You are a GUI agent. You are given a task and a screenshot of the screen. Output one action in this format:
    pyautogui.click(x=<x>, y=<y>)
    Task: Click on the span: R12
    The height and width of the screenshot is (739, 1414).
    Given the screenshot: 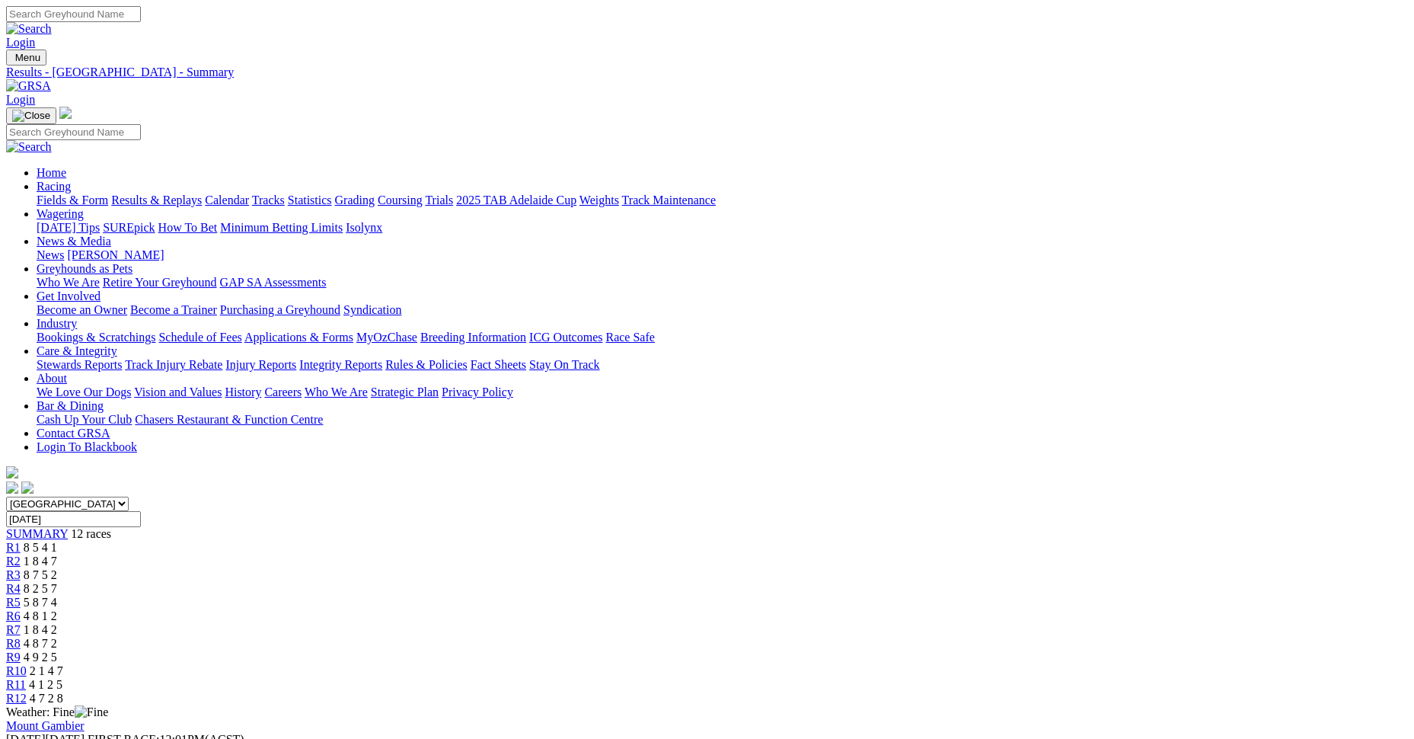 What is the action you would take?
    pyautogui.click(x=16, y=698)
    